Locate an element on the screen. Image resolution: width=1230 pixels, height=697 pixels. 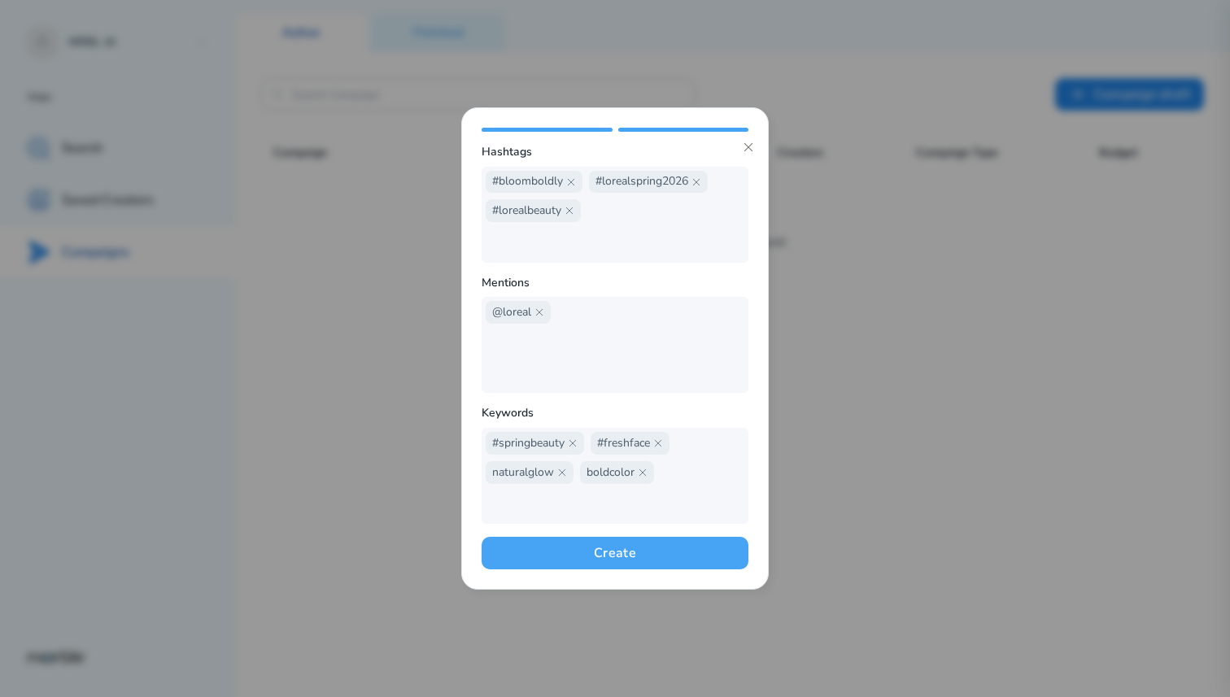
div: Keywords is located at coordinates (615, 416).